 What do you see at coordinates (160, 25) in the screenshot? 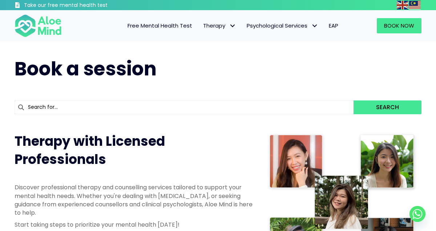
I see `span: Free Mental Health Test` at bounding box center [160, 25].